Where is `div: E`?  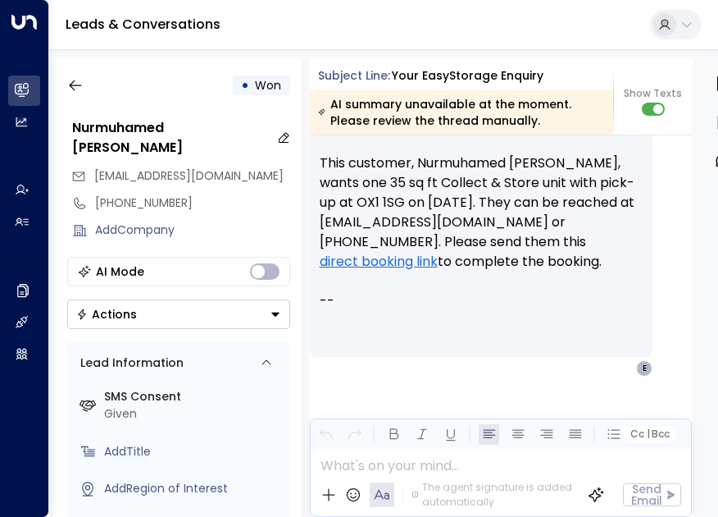 div: E is located at coordinates (644, 368).